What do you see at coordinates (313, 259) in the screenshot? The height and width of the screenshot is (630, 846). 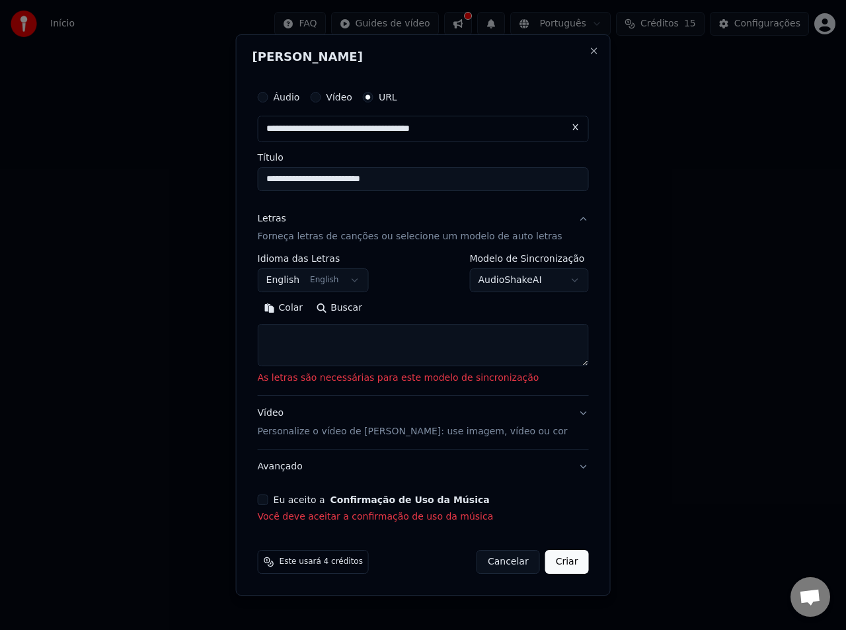 I see `label: Idioma das Letras` at bounding box center [313, 259].